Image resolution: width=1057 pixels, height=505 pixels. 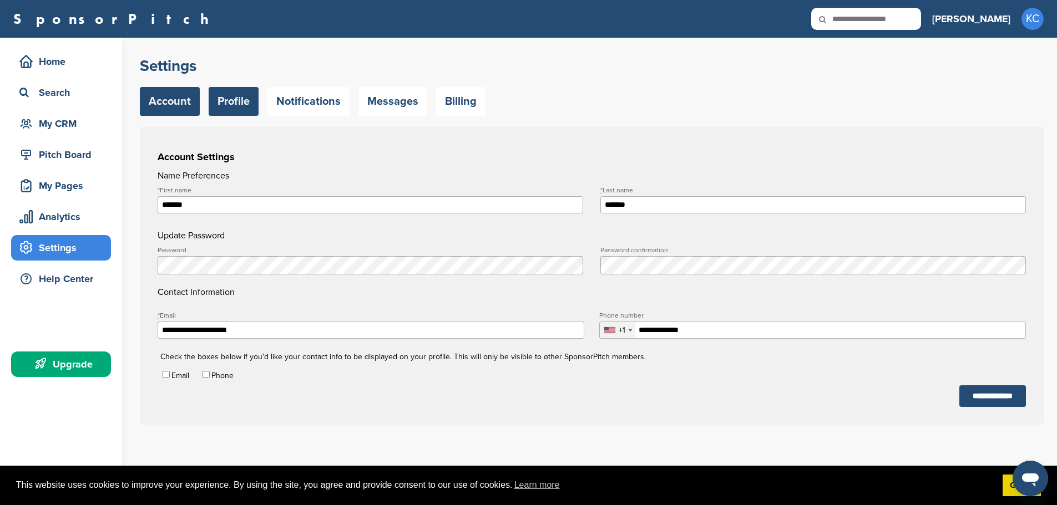 What do you see at coordinates (64, 186) in the screenshot?
I see `div: My Pages` at bounding box center [64, 186].